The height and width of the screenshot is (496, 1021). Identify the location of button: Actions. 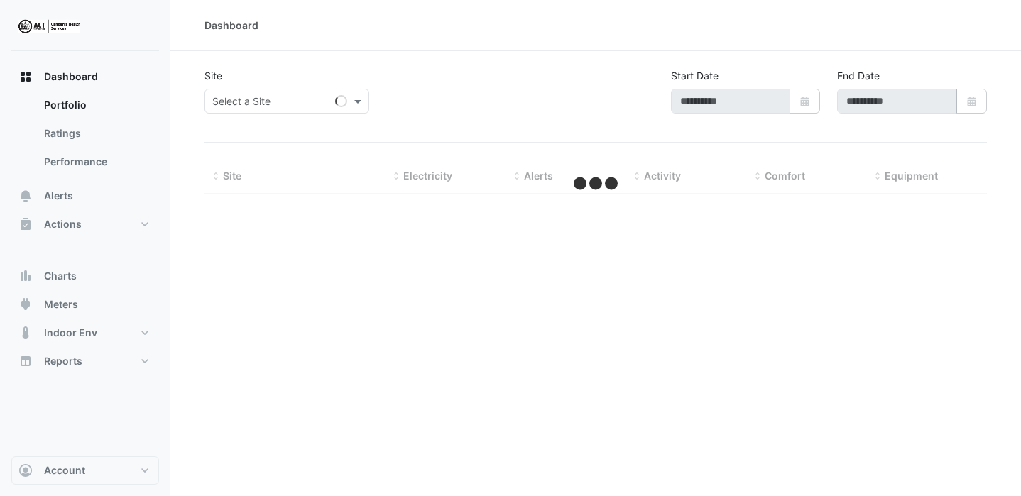
(85, 224).